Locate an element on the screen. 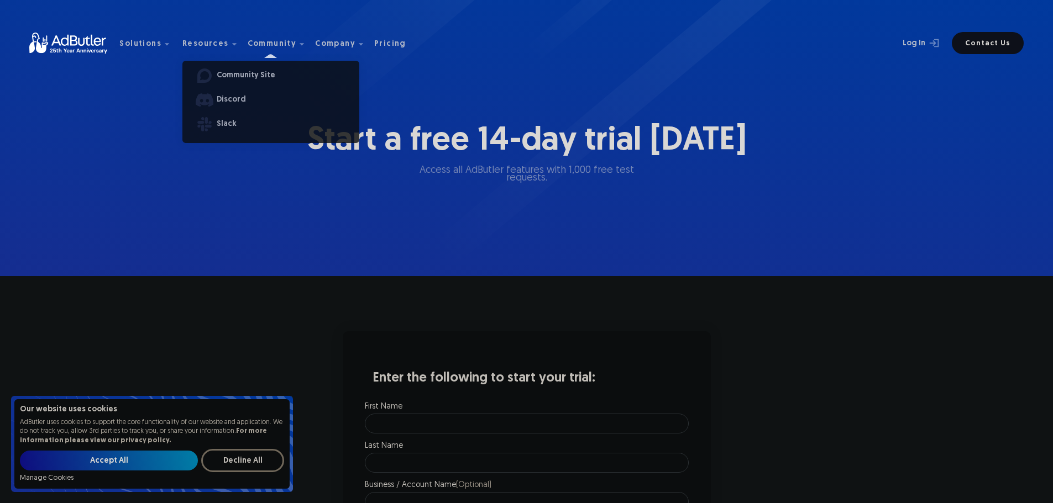  a: Manage Cookies is located at coordinates (46, 479).